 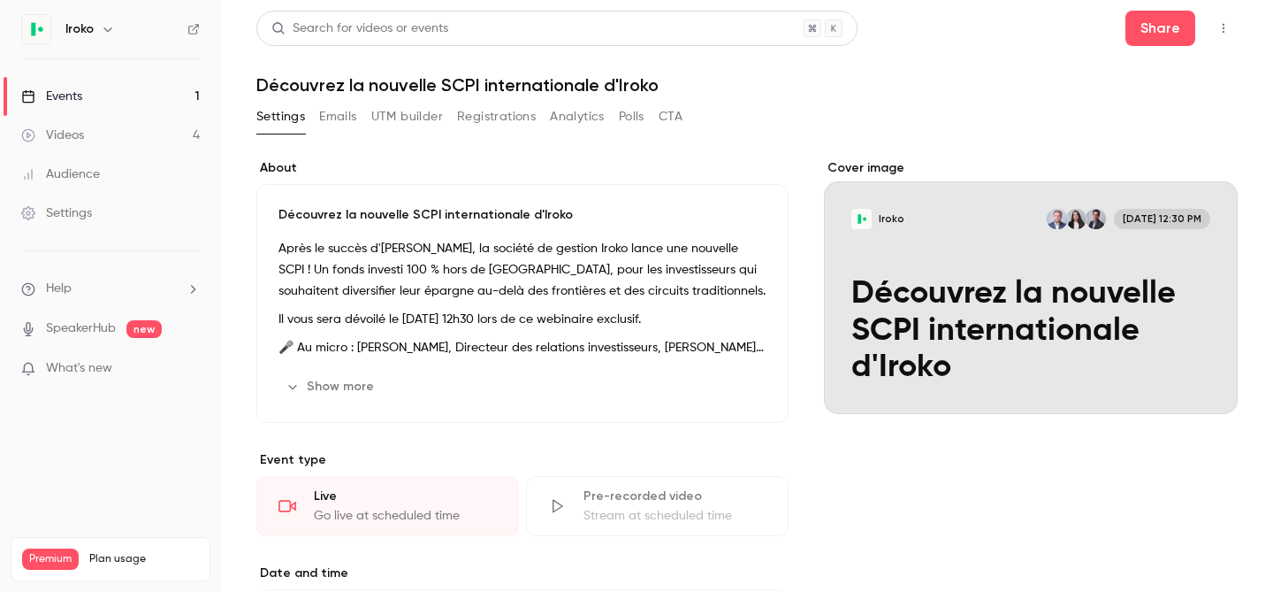 I want to click on button: UTM builder, so click(x=407, y=117).